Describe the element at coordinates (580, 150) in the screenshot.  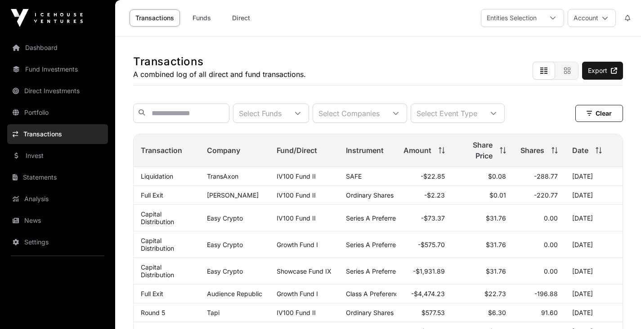
I see `span: Date` at that location.